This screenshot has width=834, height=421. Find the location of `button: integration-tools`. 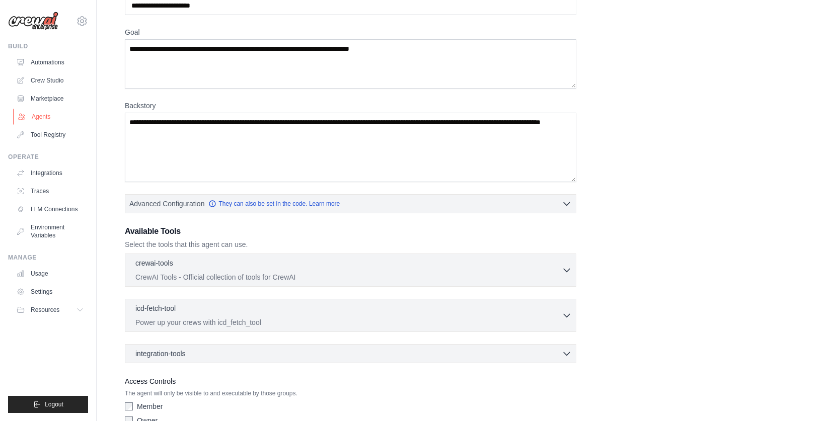

button: integration-tools is located at coordinates (350, 354).